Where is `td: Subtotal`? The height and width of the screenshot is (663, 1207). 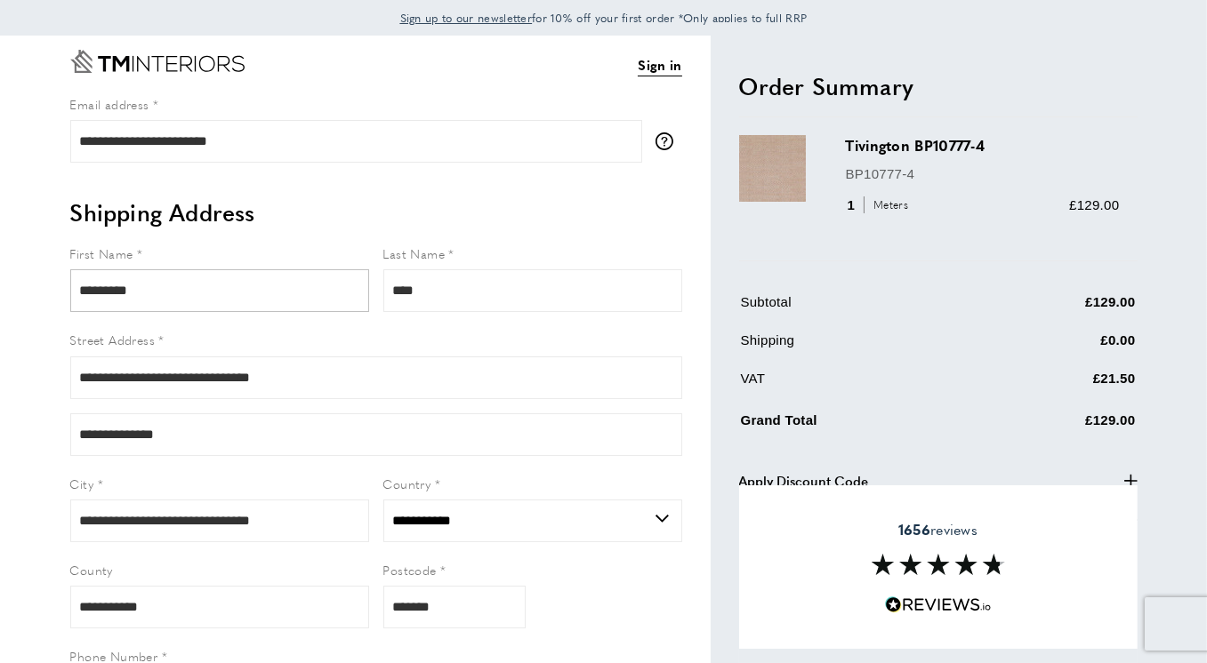
td: Subtotal is located at coordinates (860, 309).